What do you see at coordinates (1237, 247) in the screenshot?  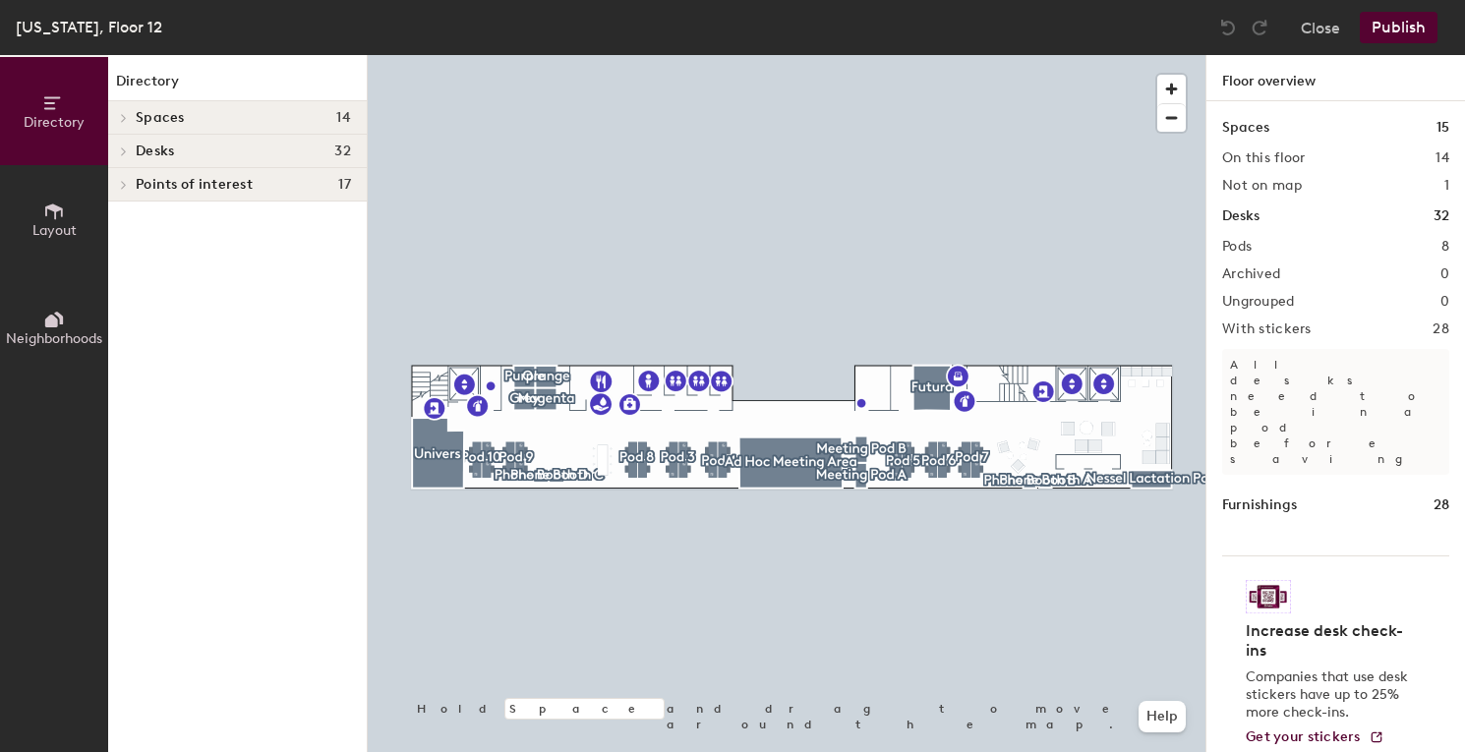 I see `h2: Pods` at bounding box center [1237, 247].